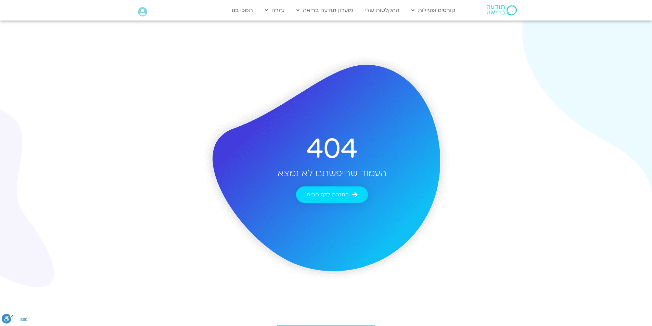 The image size is (652, 326). I want to click on img: תודעה בריאה, so click(502, 10).